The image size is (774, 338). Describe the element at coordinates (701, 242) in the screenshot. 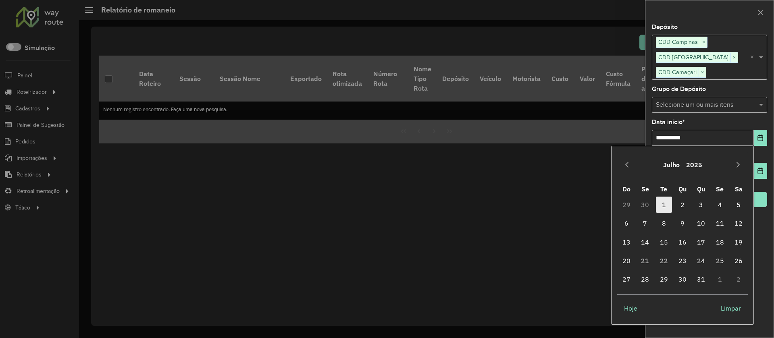

I see `td: 17` at that location.